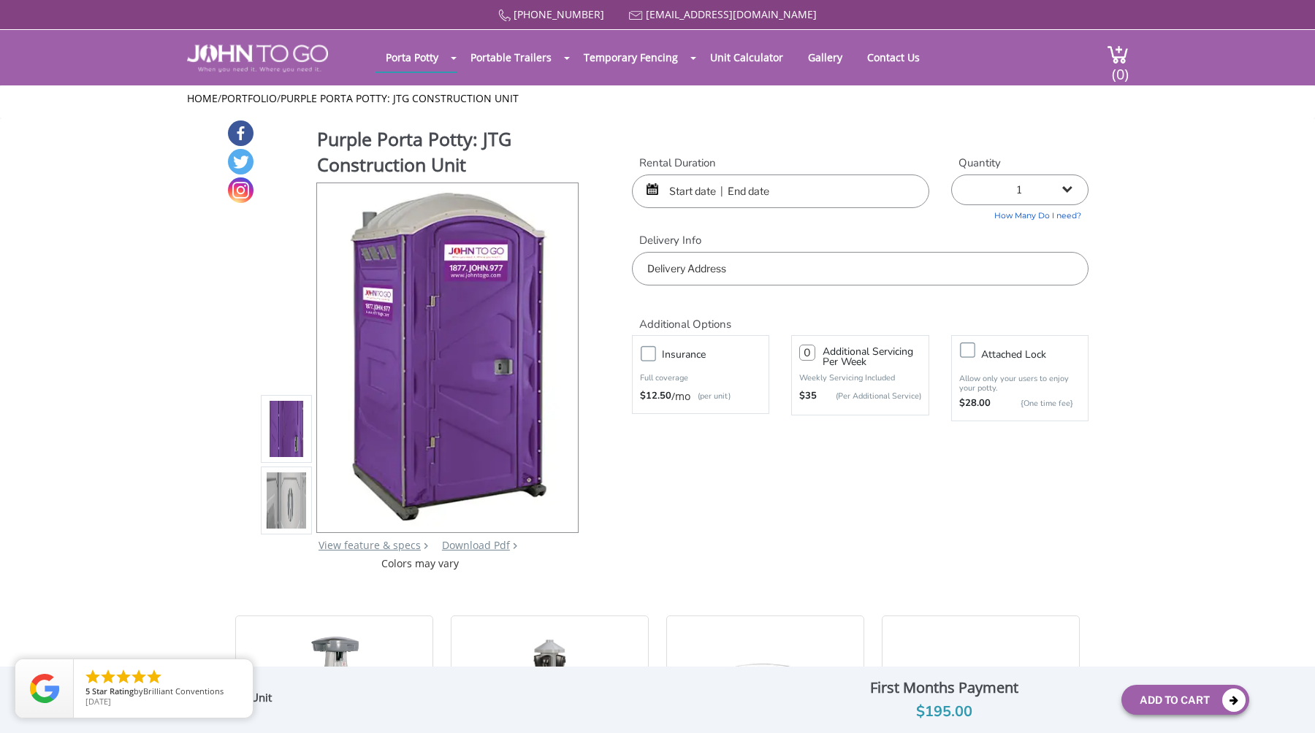  I want to click on img: chevron.png, so click(515, 546).